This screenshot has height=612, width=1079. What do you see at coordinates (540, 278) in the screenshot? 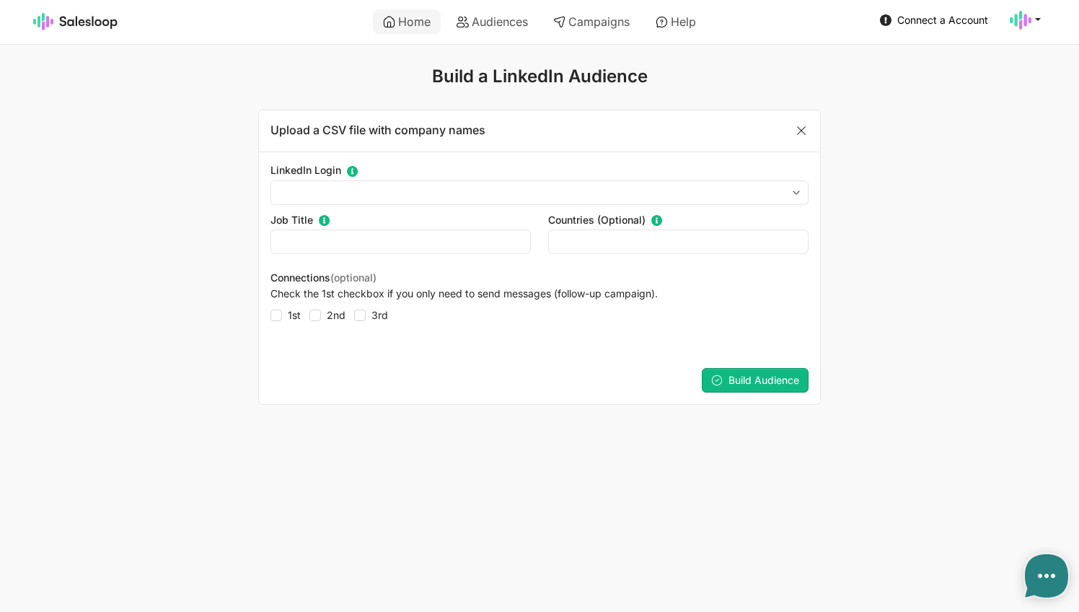
I see `p: Connections` at bounding box center [540, 278].